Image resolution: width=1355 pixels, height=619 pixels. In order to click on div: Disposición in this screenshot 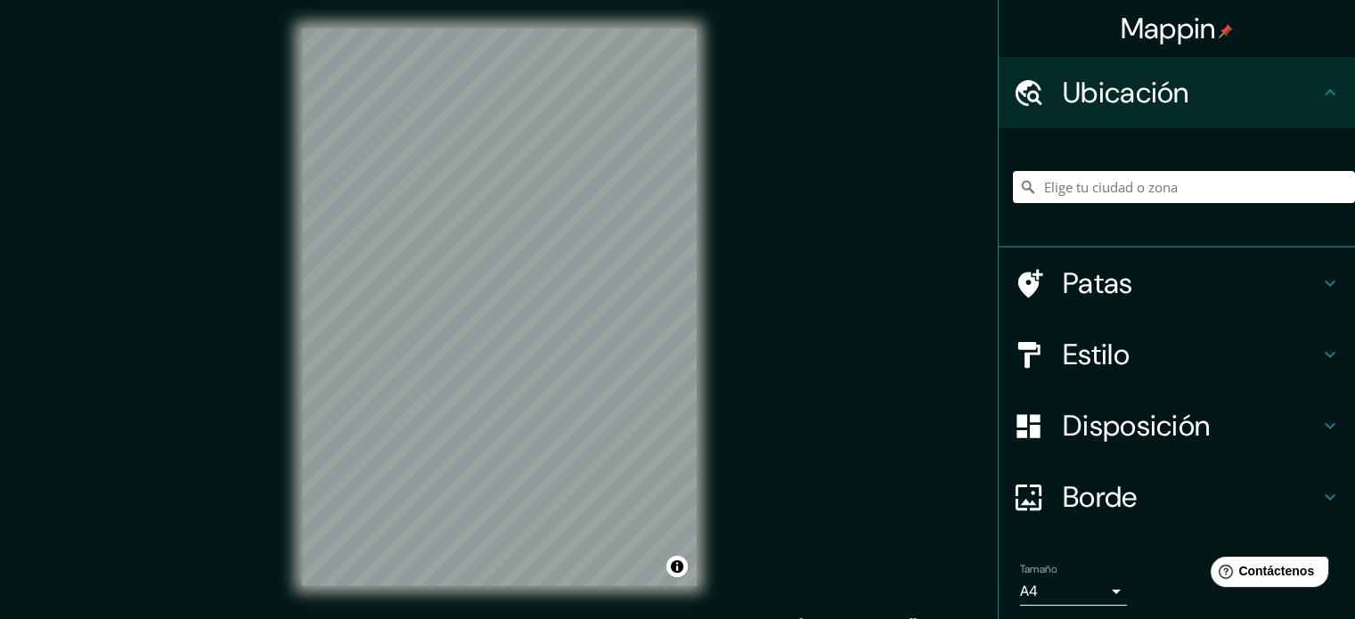, I will do `click(1177, 426)`.